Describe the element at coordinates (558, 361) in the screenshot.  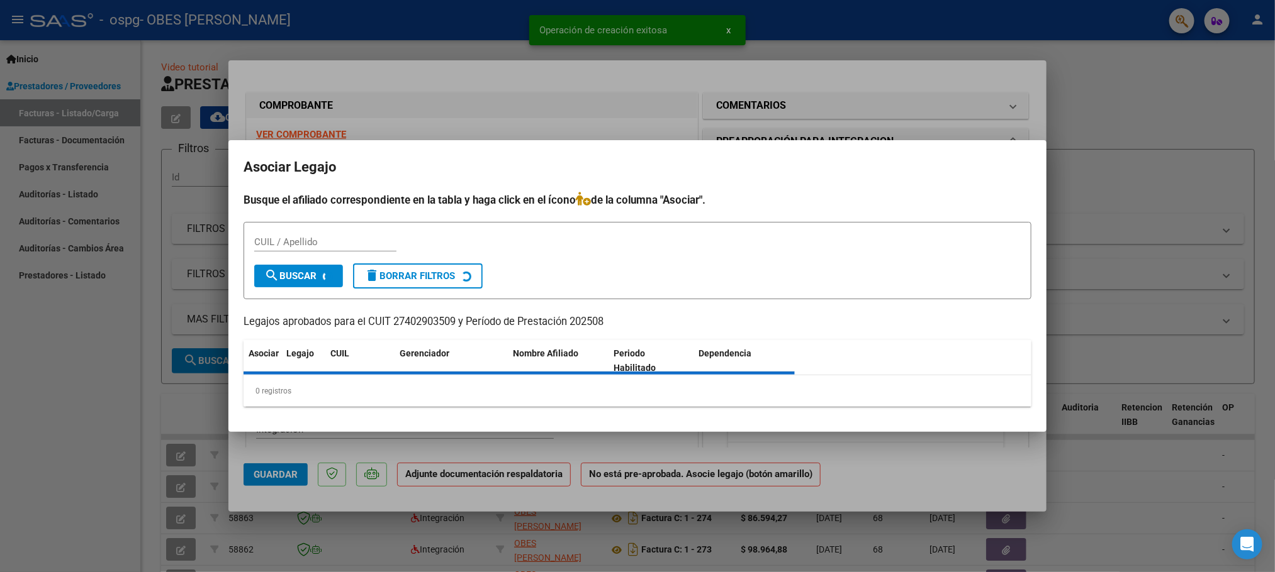
I see `datatable-header-cell: Nombre Afiliado` at that location.